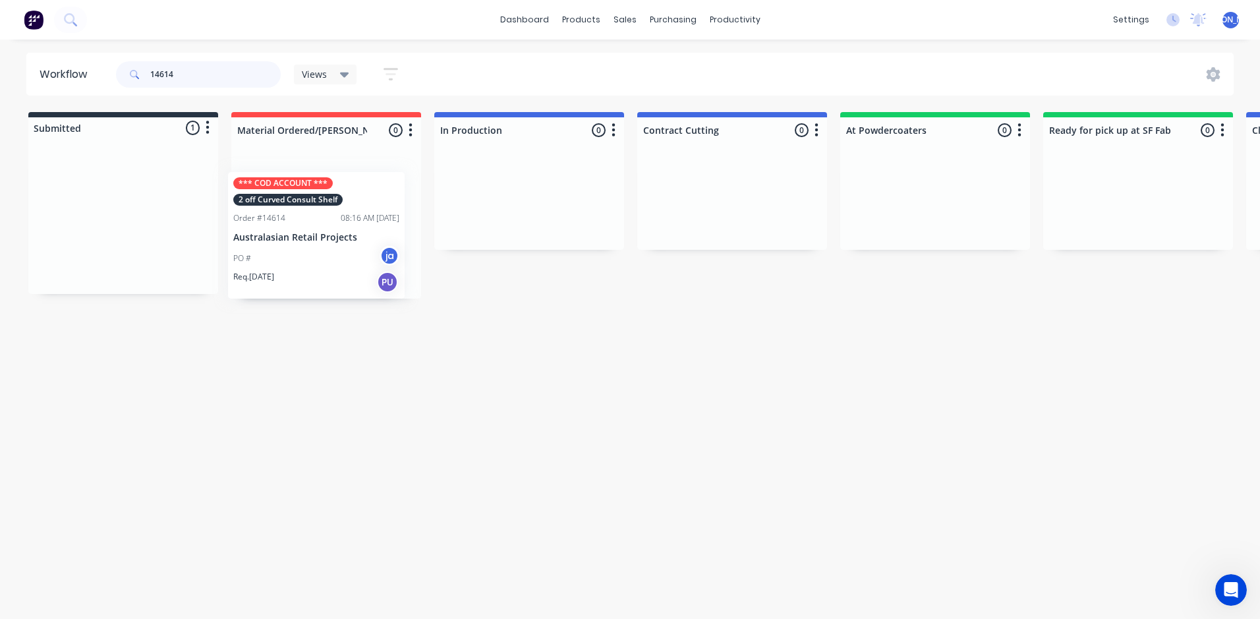  I want to click on div: products, so click(581, 20).